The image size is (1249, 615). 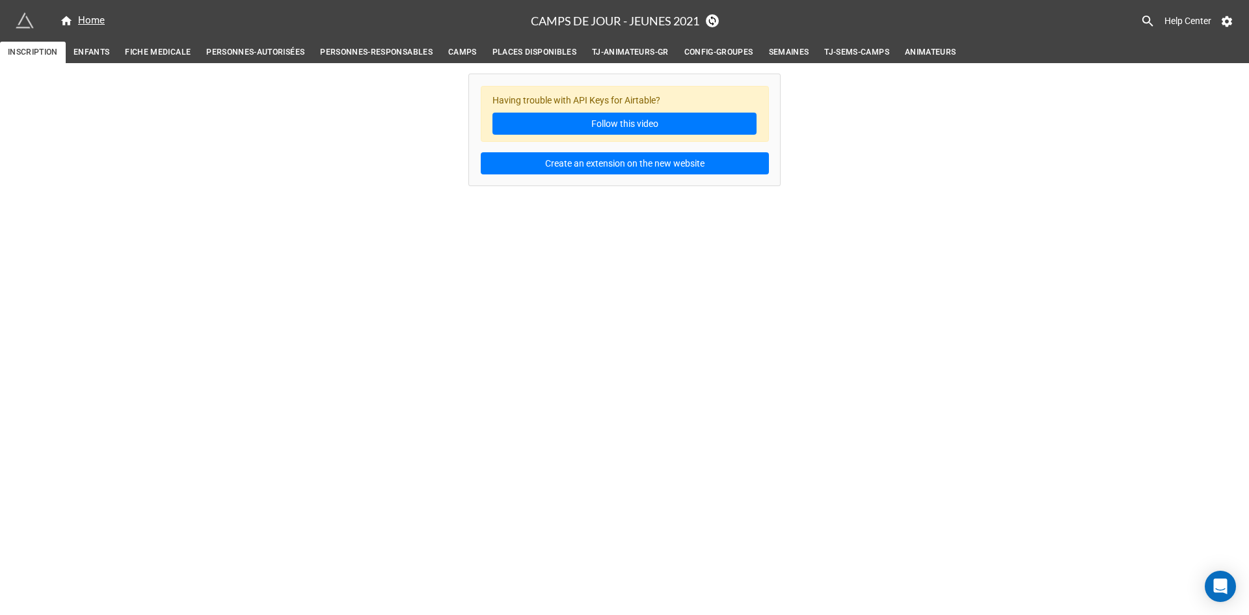 What do you see at coordinates (712, 21) in the screenshot?
I see `a: Sync Base Structure` at bounding box center [712, 21].